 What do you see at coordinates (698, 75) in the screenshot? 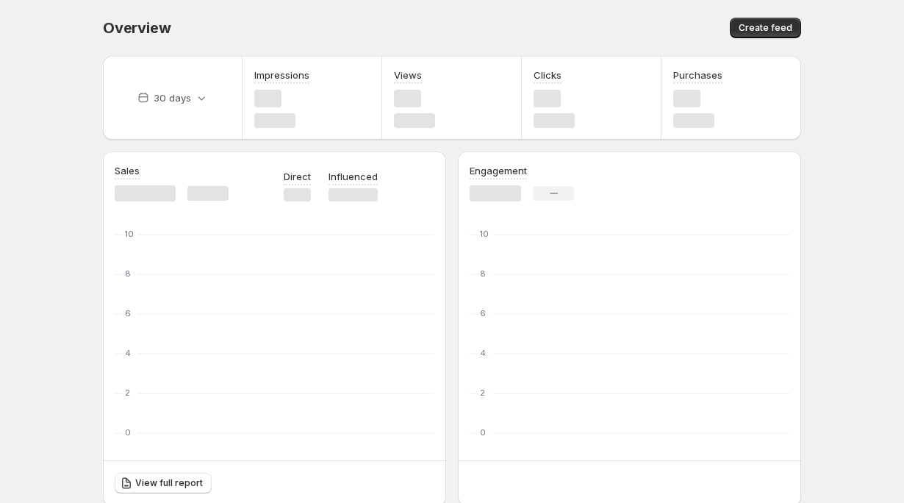
I see `h3: Purchases` at bounding box center [698, 75].